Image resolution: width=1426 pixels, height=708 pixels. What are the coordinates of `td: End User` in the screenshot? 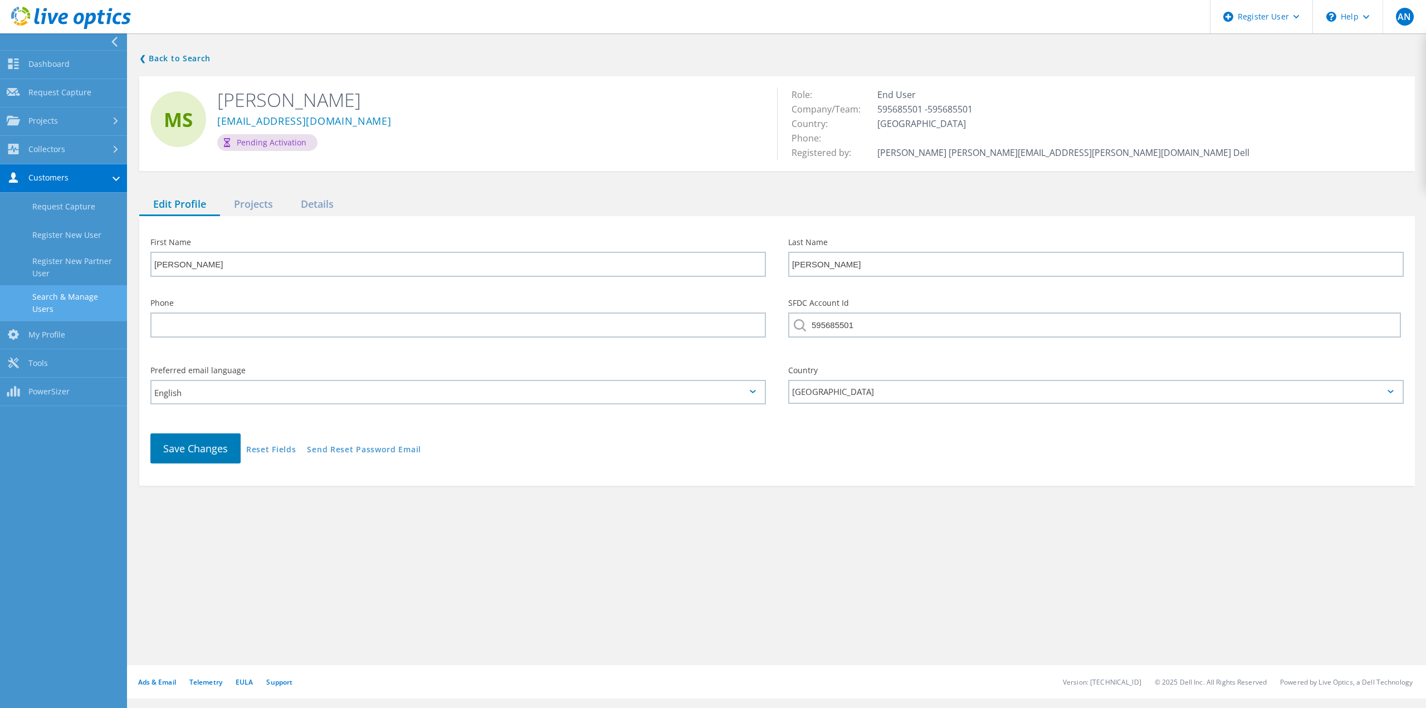 It's located at (1064, 95).